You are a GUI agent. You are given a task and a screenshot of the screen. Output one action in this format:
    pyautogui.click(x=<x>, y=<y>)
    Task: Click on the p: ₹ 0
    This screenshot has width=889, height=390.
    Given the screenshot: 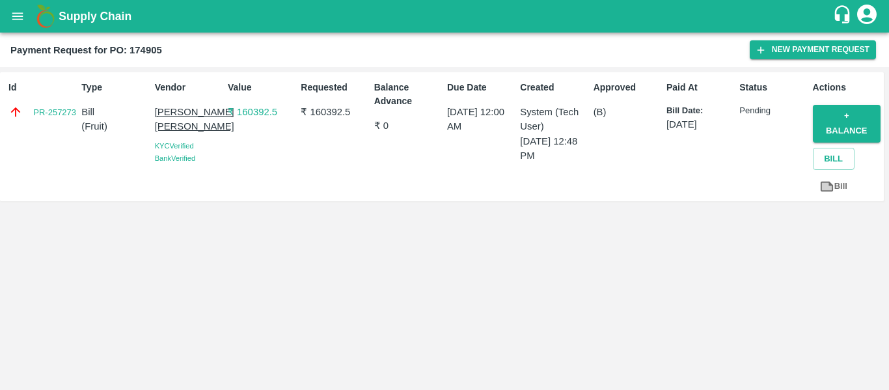 What is the action you would take?
    pyautogui.click(x=408, y=126)
    